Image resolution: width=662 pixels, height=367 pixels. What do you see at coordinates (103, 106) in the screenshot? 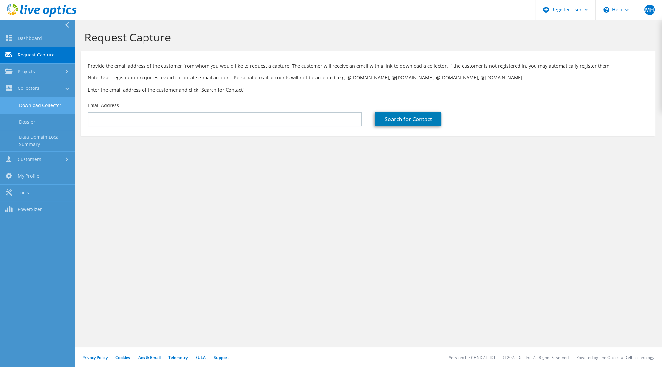
I see `label: Email Address` at bounding box center [103, 106].